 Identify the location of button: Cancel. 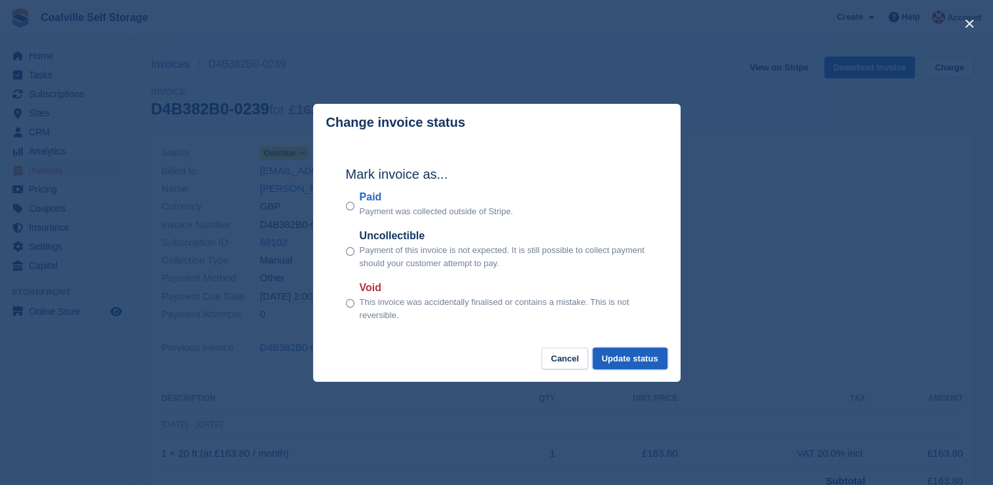
(565, 358).